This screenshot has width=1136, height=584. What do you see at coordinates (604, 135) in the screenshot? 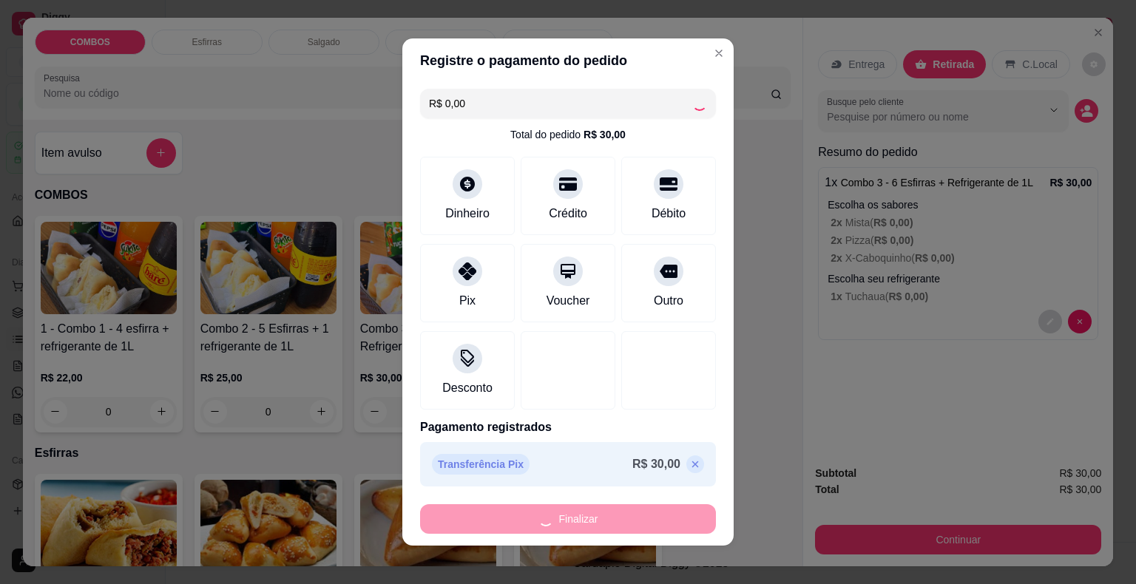
I see `div: R$ 30,00` at bounding box center [604, 135].